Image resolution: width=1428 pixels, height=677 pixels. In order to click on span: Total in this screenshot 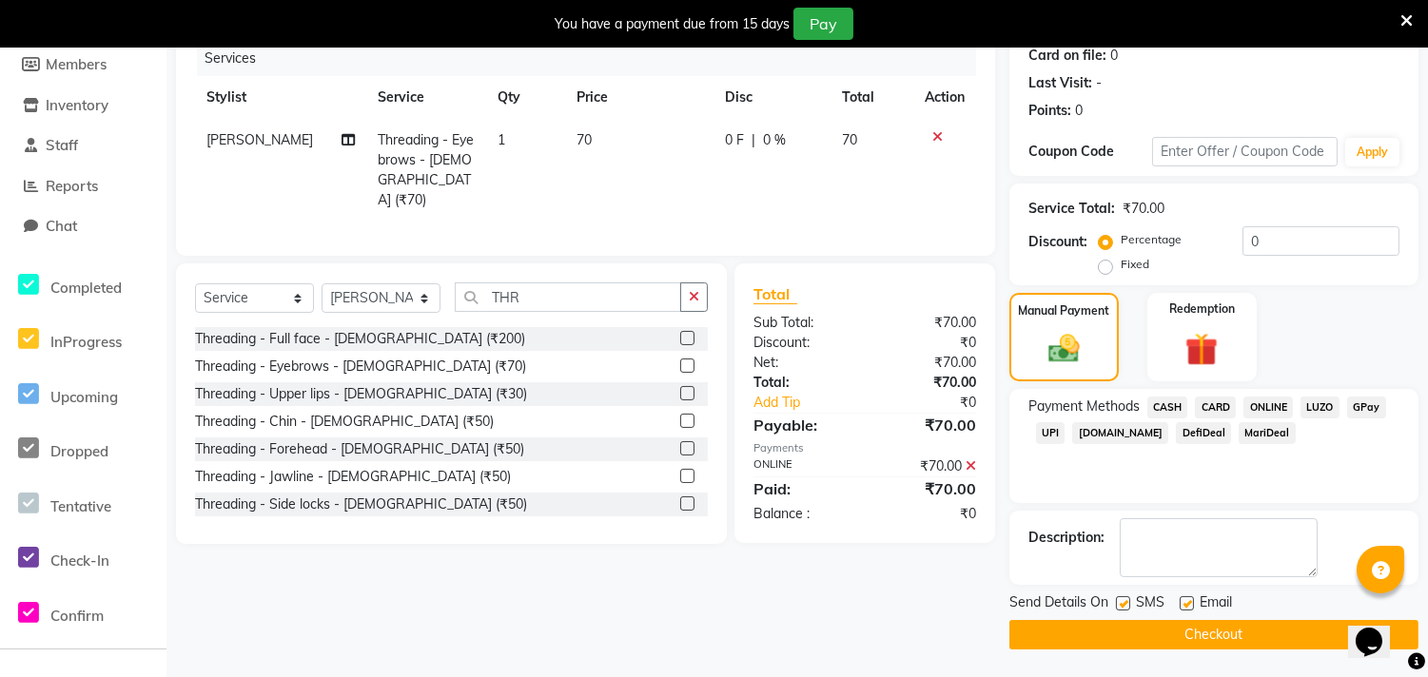, I will do `click(775, 294)`.